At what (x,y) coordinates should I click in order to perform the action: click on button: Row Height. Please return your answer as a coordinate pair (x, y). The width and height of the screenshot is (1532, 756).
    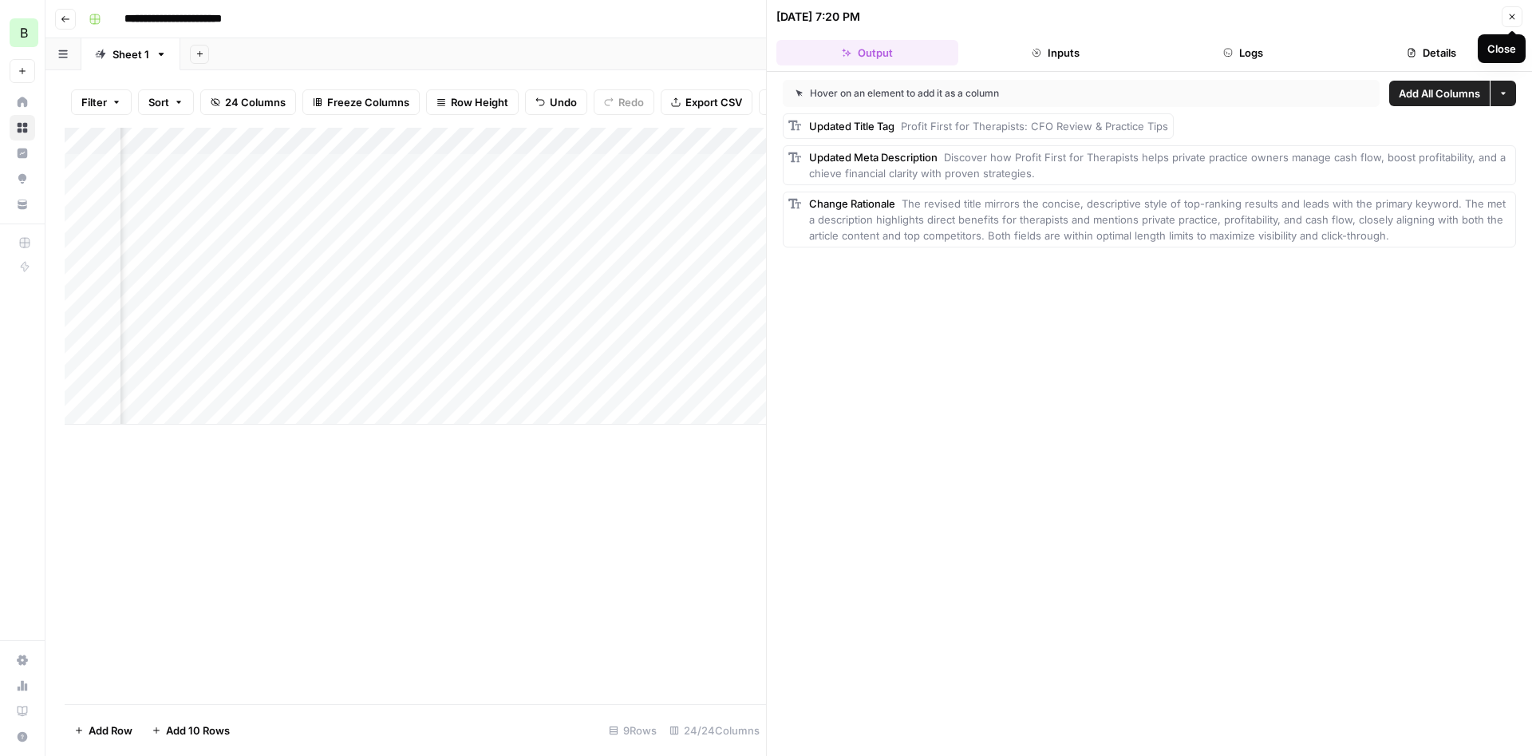
    Looking at the image, I should click on (472, 102).